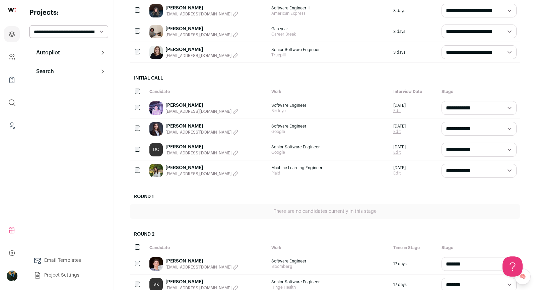 This screenshot has width=536, height=290. I want to click on a: Company Lists, so click(12, 80).